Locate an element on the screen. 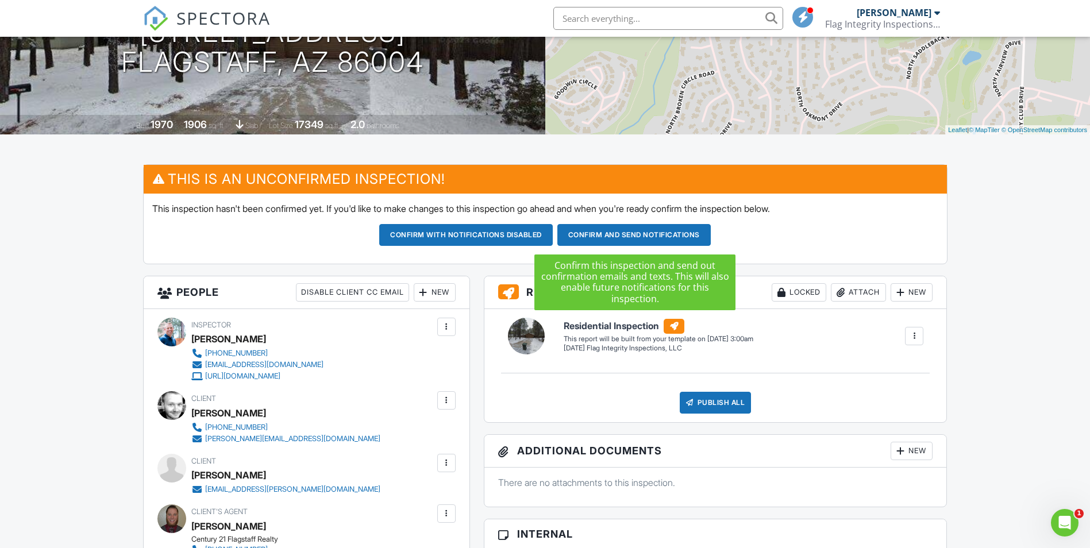  div: Publish All is located at coordinates (715, 403).